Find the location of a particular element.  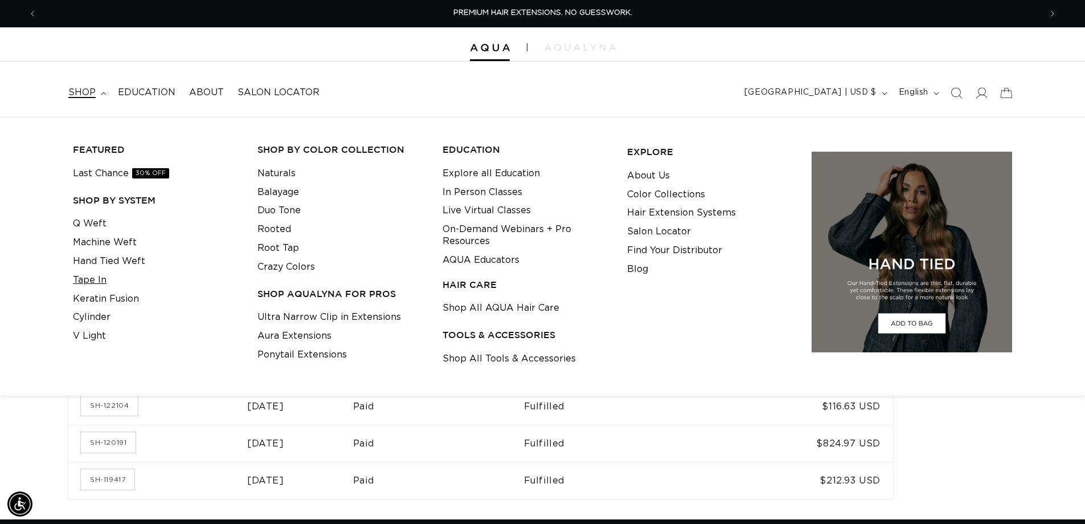

a: Aura Extensions is located at coordinates (295, 336).